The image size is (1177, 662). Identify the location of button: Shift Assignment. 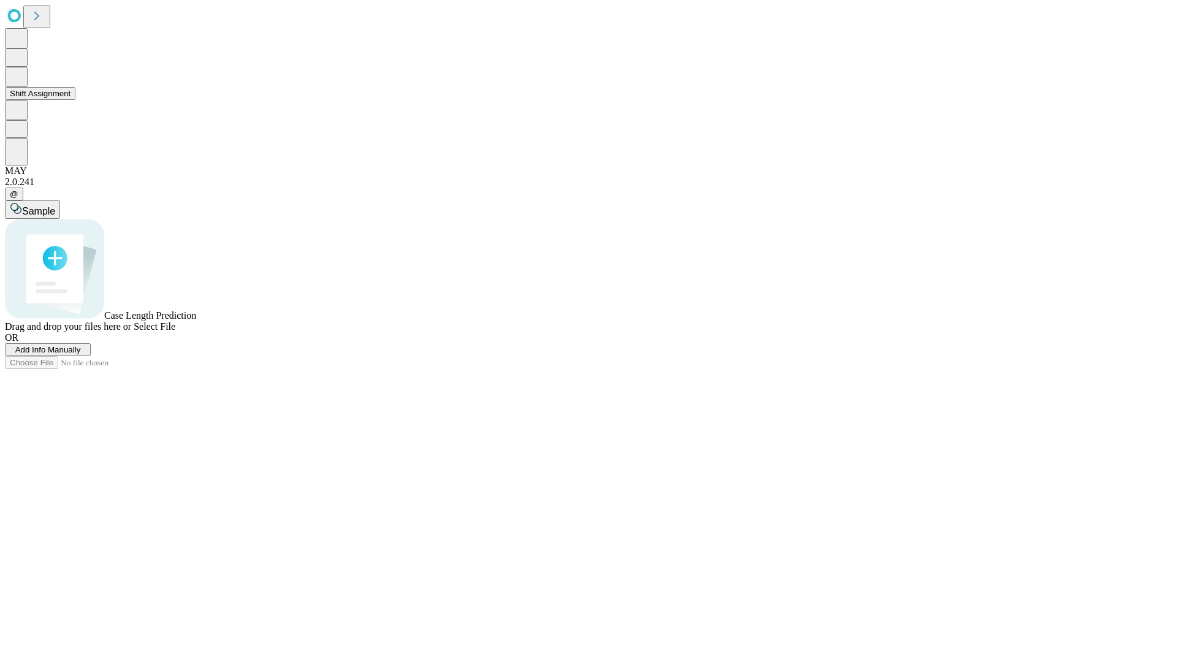
(40, 93).